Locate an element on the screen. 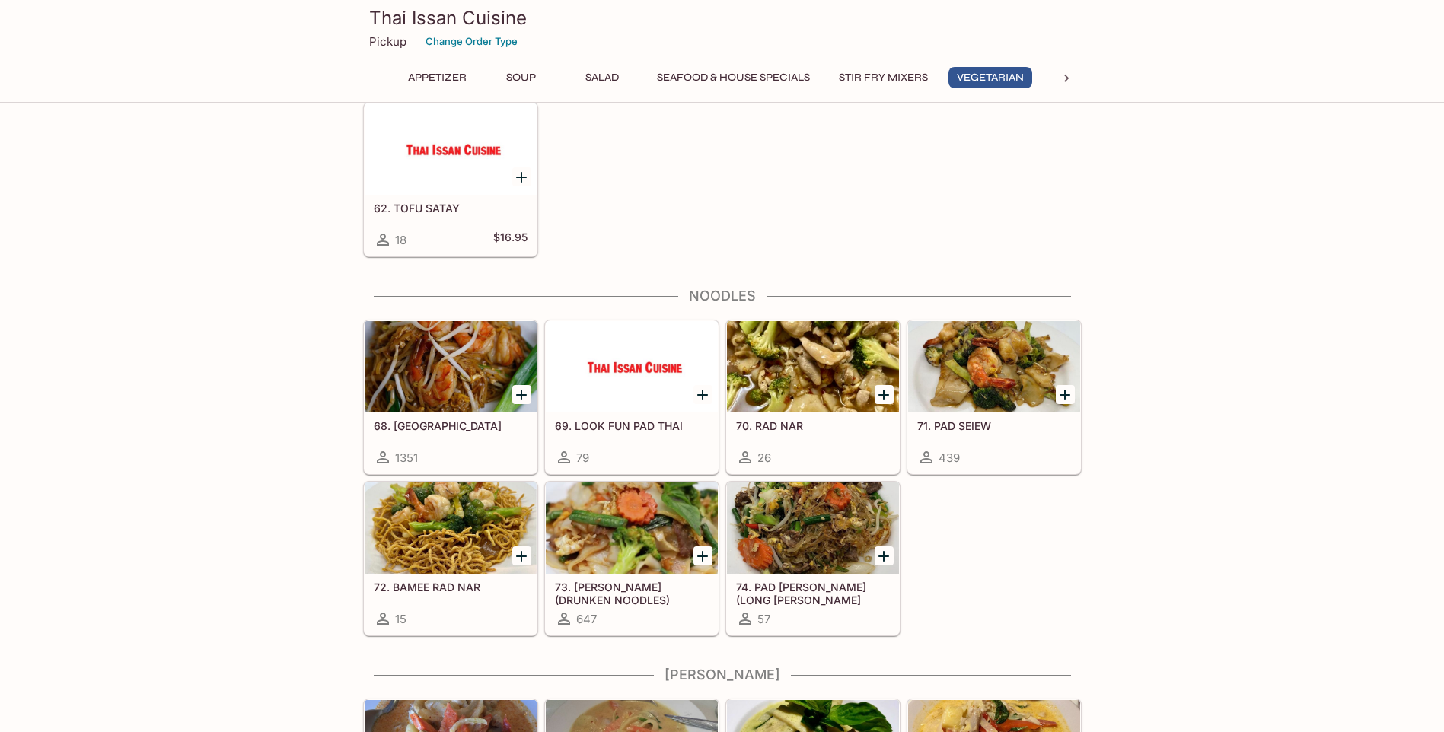  button: Stir Fry Mixers is located at coordinates (883, 78).